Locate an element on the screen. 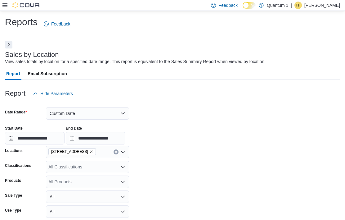 The height and width of the screenshot is (220, 345). img: Cova is located at coordinates (26, 5).